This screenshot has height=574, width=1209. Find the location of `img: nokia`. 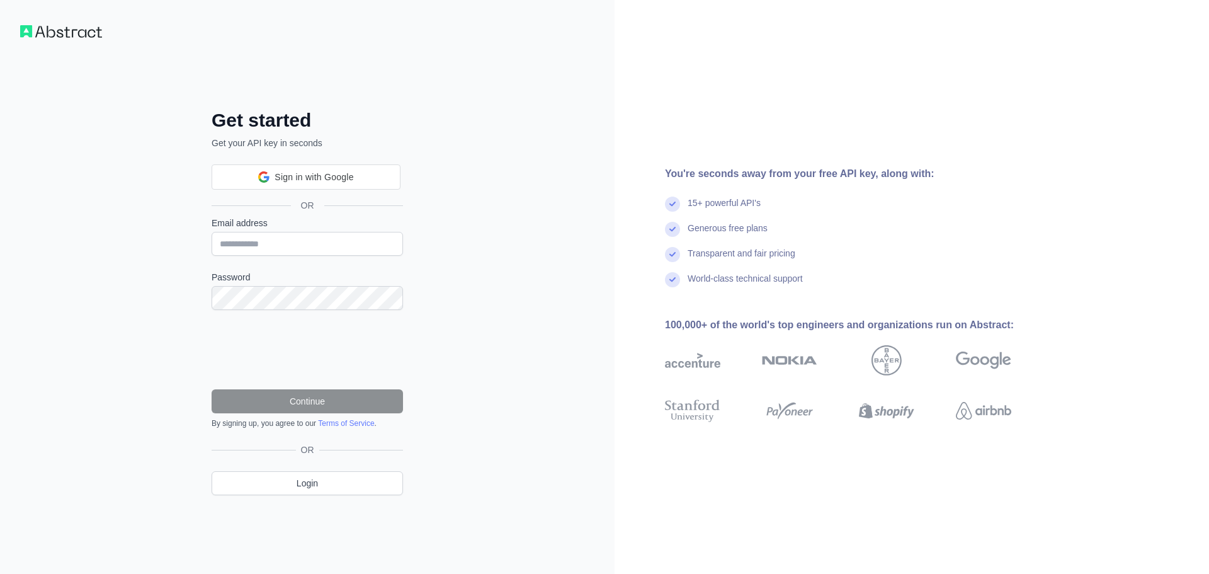

img: nokia is located at coordinates (790, 360).